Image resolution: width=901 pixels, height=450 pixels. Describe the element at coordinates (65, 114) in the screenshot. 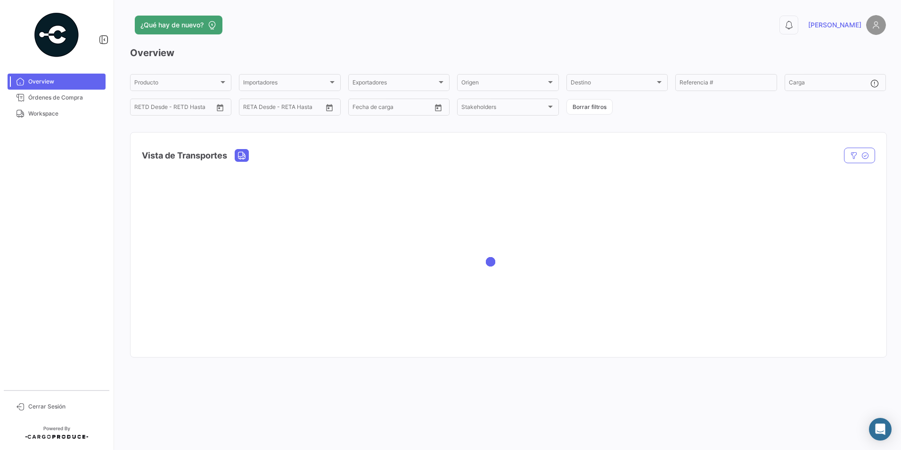

I see `span: Workspace` at that location.